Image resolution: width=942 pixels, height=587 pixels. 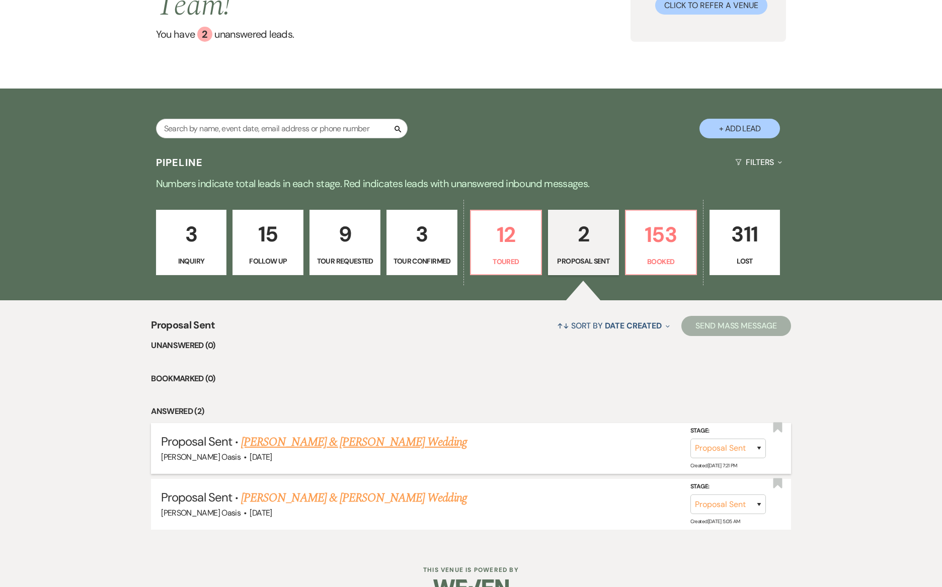 What do you see at coordinates (661, 235) in the screenshot?
I see `p: 153` at bounding box center [661, 235].